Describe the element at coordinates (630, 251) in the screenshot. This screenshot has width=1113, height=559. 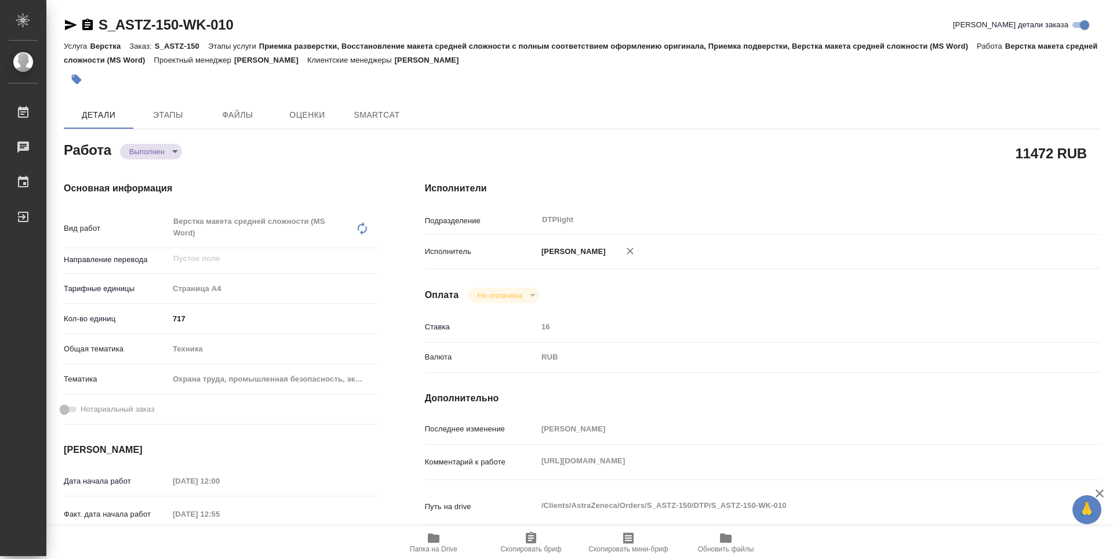
I see `button: Удалить исполнителя` at that location.